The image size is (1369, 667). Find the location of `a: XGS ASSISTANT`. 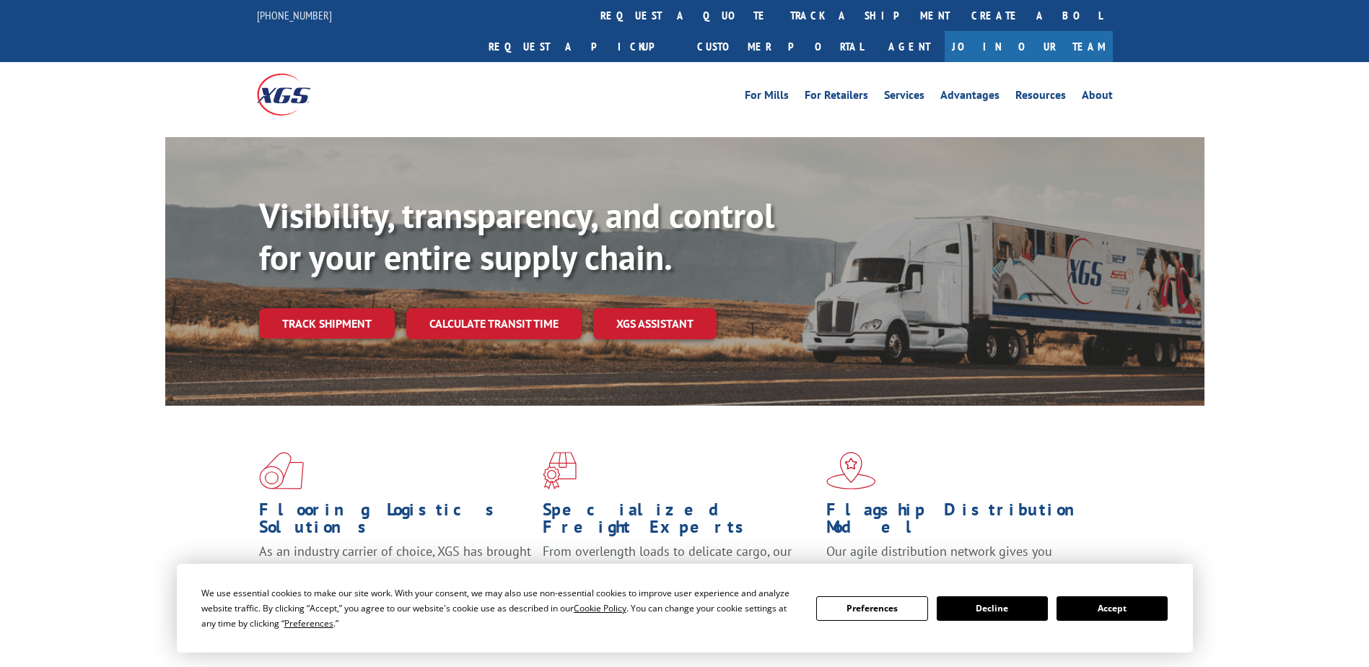

a: XGS ASSISTANT is located at coordinates (655, 323).